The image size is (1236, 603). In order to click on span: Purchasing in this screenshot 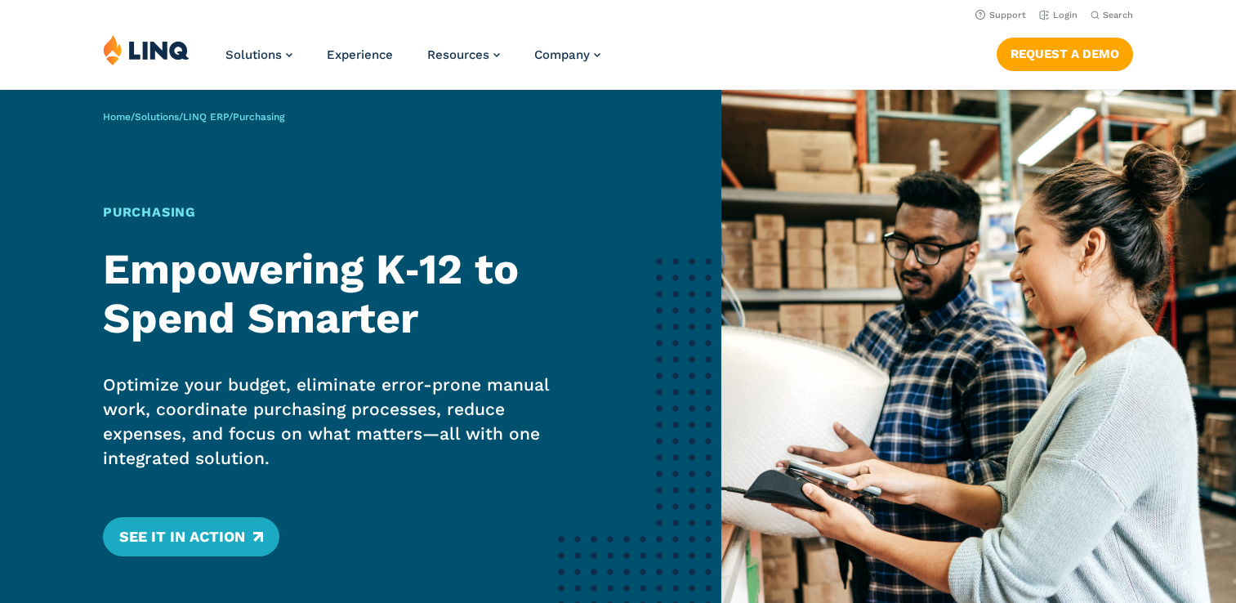, I will do `click(258, 117)`.